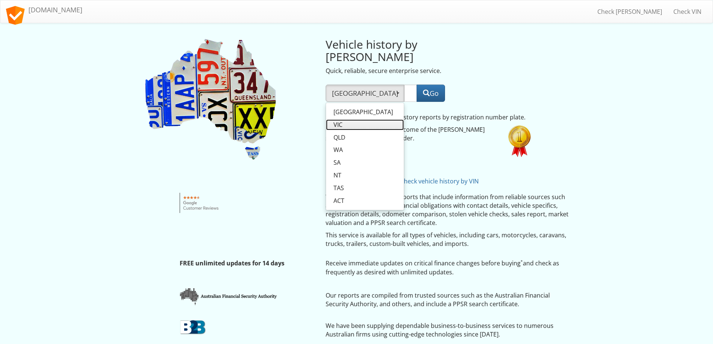 This screenshot has height=344, width=713. Describe the element at coordinates (337, 175) in the screenshot. I see `span: NT` at that location.